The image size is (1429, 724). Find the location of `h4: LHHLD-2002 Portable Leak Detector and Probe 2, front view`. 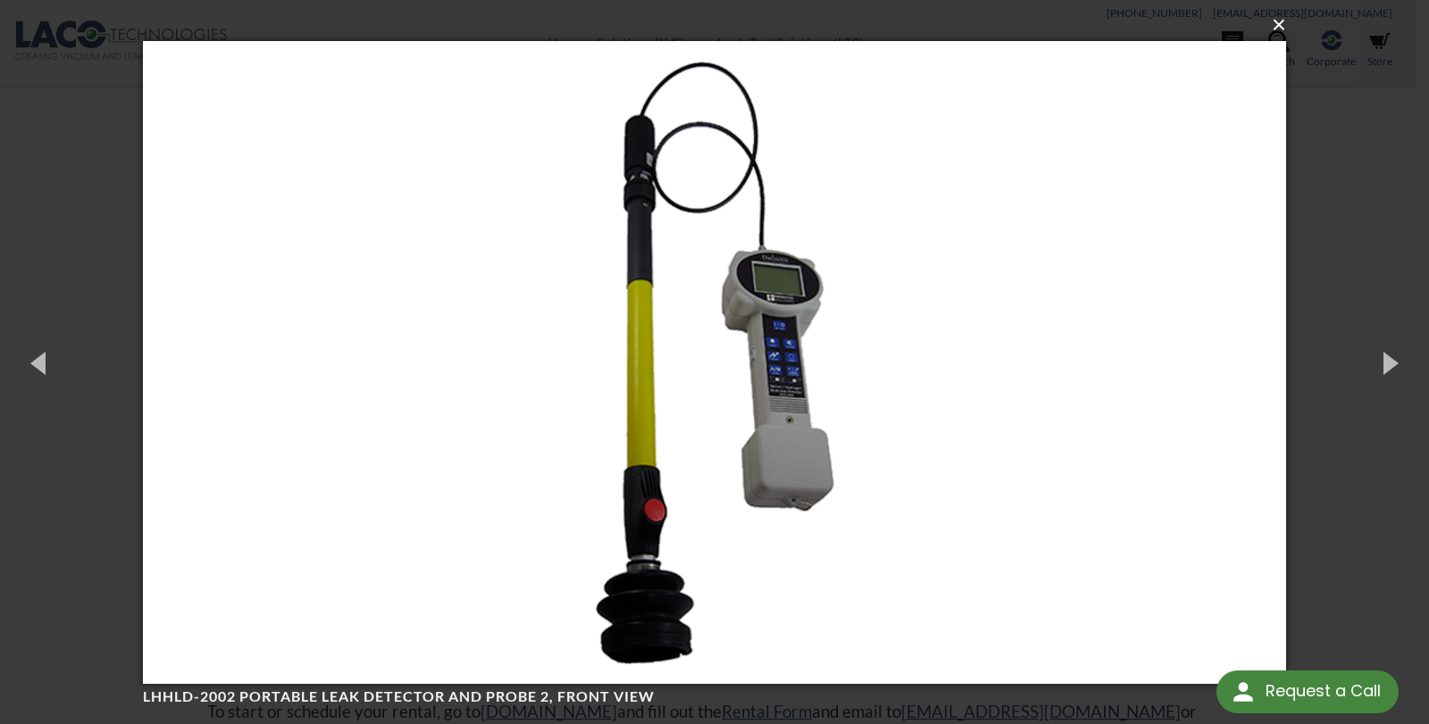

h4: LHHLD-2002 Portable Leak Detector and Probe 2, front view is located at coordinates (698, 696).